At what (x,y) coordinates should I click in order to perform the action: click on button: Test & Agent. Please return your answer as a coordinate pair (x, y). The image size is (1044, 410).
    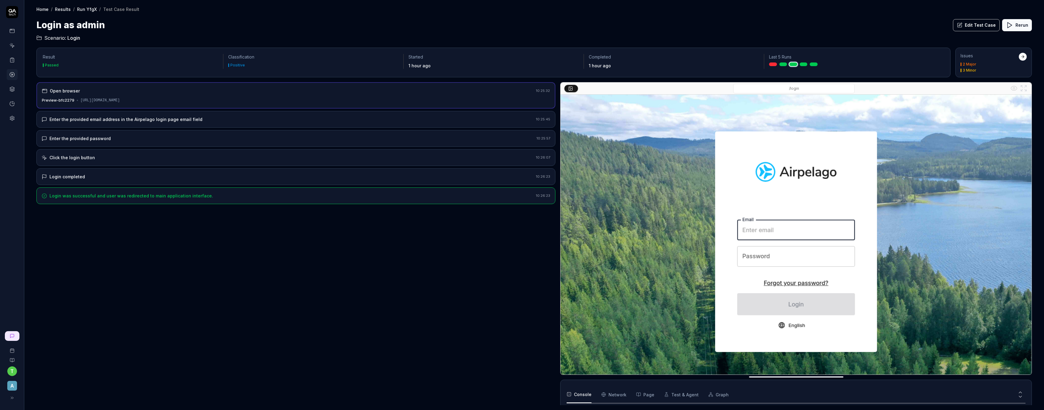
    Looking at the image, I should click on (682, 395).